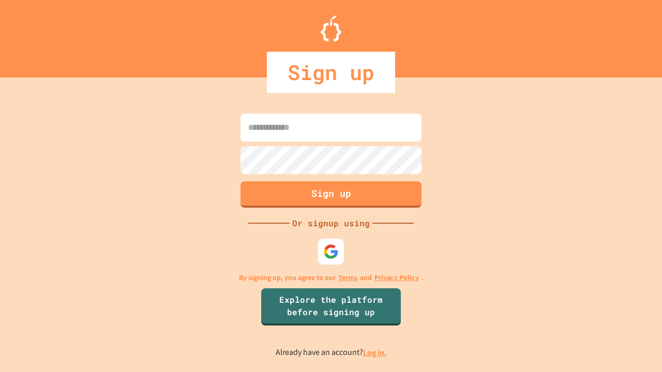 This screenshot has height=372, width=662. What do you see at coordinates (331, 194) in the screenshot?
I see `button: Sign up` at bounding box center [331, 194].